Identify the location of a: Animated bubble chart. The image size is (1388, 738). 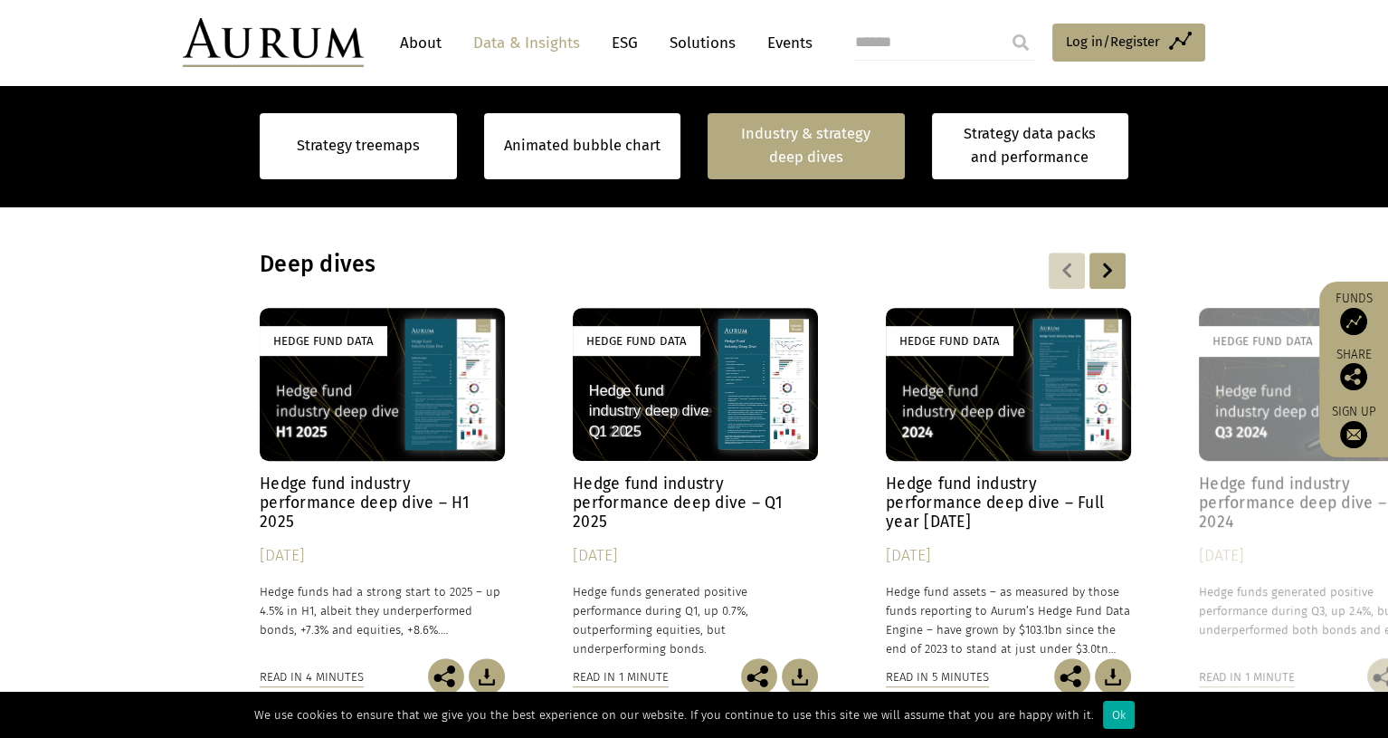
(582, 146).